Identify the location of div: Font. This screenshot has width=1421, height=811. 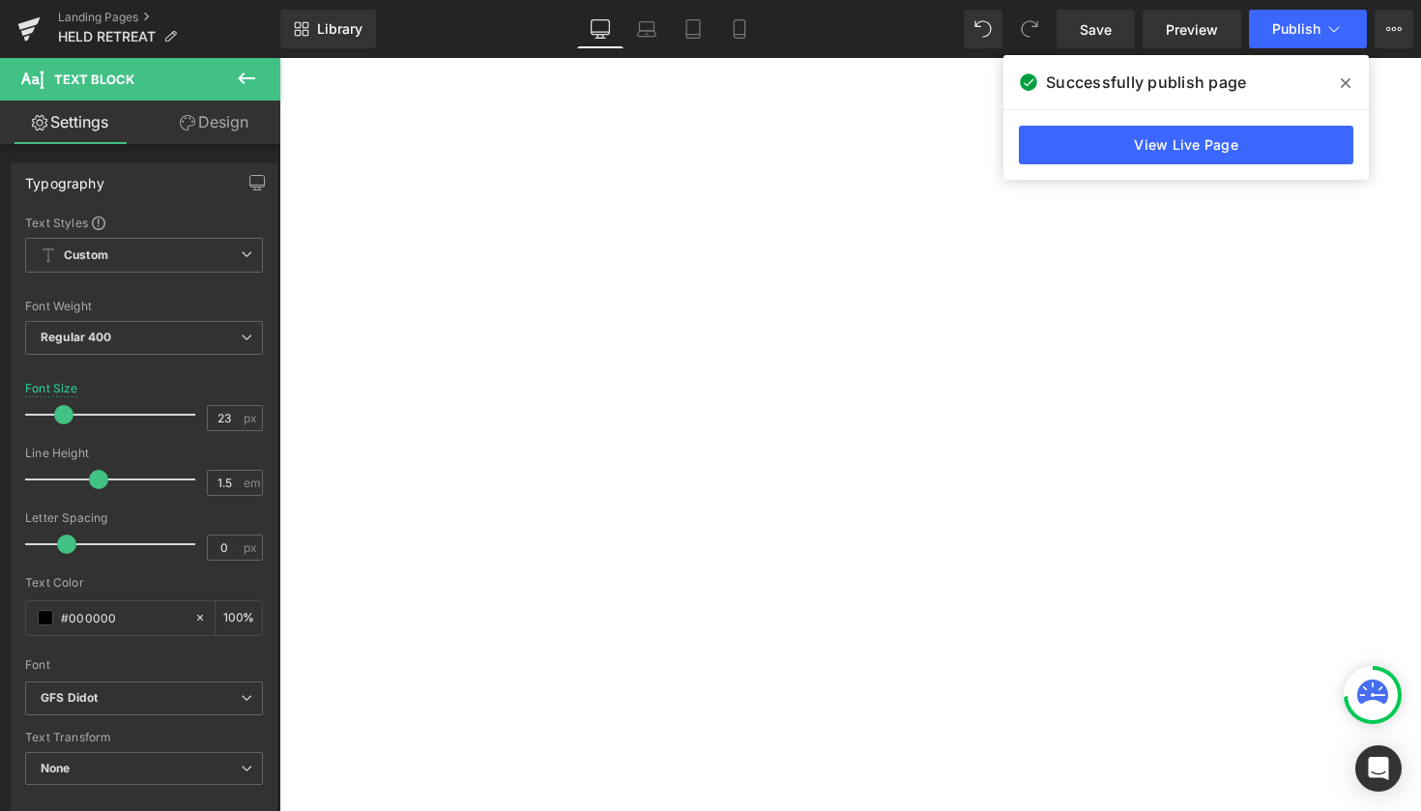
(144, 665).